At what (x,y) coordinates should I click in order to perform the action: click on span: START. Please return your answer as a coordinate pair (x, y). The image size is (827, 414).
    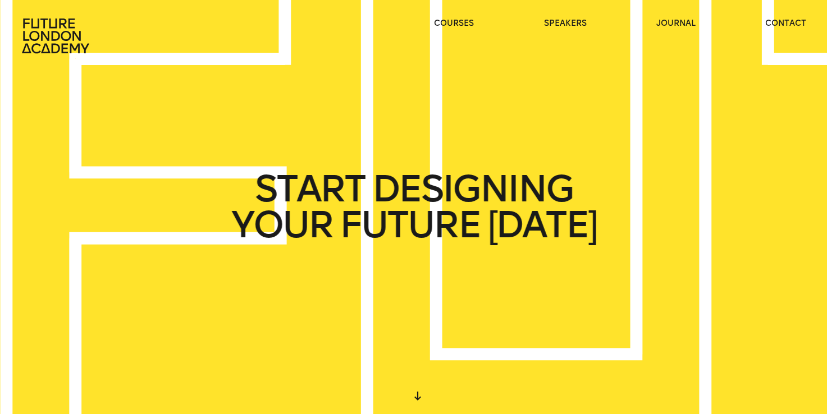
    Looking at the image, I should click on (309, 189).